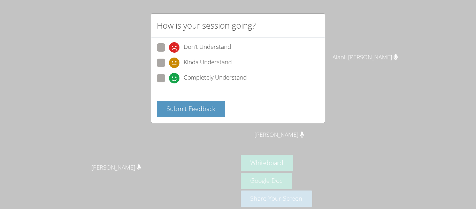 The height and width of the screenshot is (209, 476). What do you see at coordinates (191, 108) in the screenshot?
I see `span: Submit Feedback` at bounding box center [191, 108].